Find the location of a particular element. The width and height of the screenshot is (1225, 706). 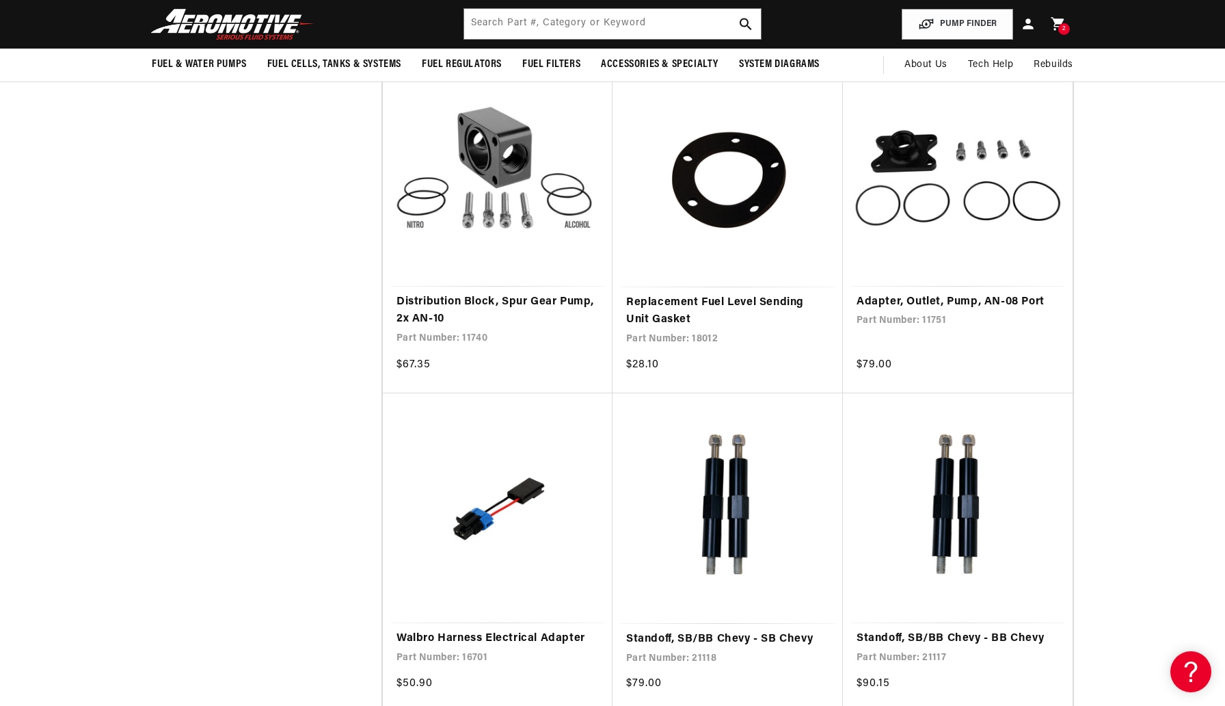

a: About Us is located at coordinates (926, 65).